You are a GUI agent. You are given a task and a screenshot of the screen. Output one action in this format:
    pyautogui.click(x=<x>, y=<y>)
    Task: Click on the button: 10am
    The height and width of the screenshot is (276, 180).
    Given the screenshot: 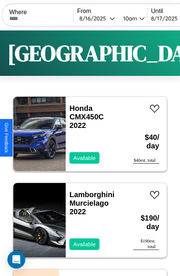 What is the action you would take?
    pyautogui.click(x=132, y=18)
    